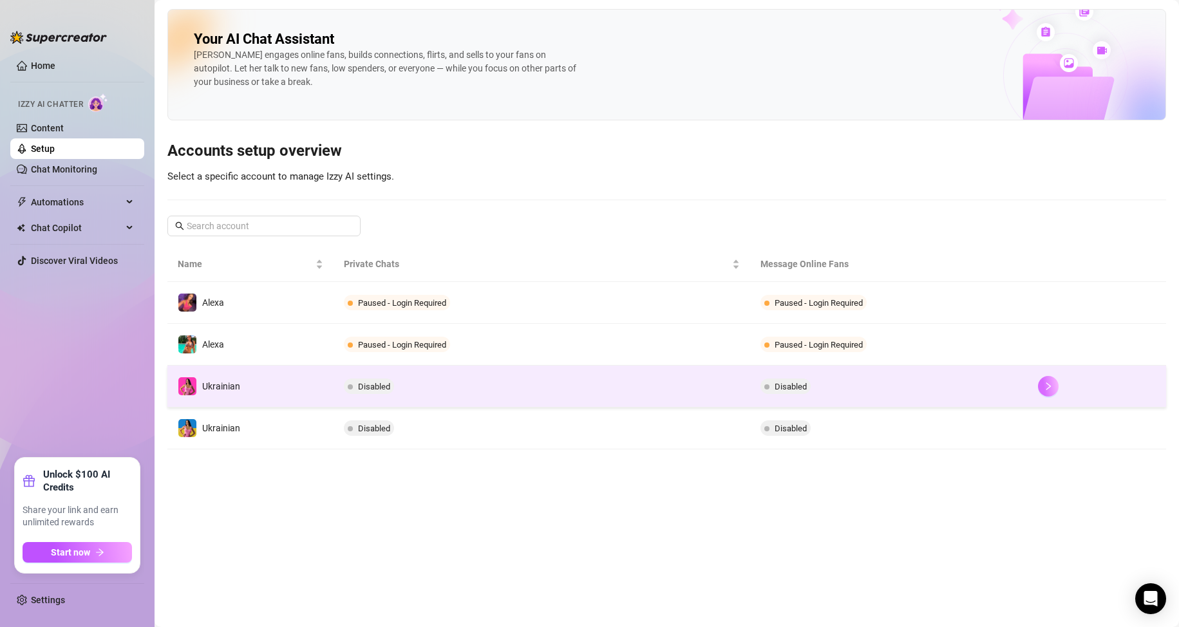  Describe the element at coordinates (281, 176) in the screenshot. I see `span: Select a specific account to manage Izzy AI settings.` at that location.